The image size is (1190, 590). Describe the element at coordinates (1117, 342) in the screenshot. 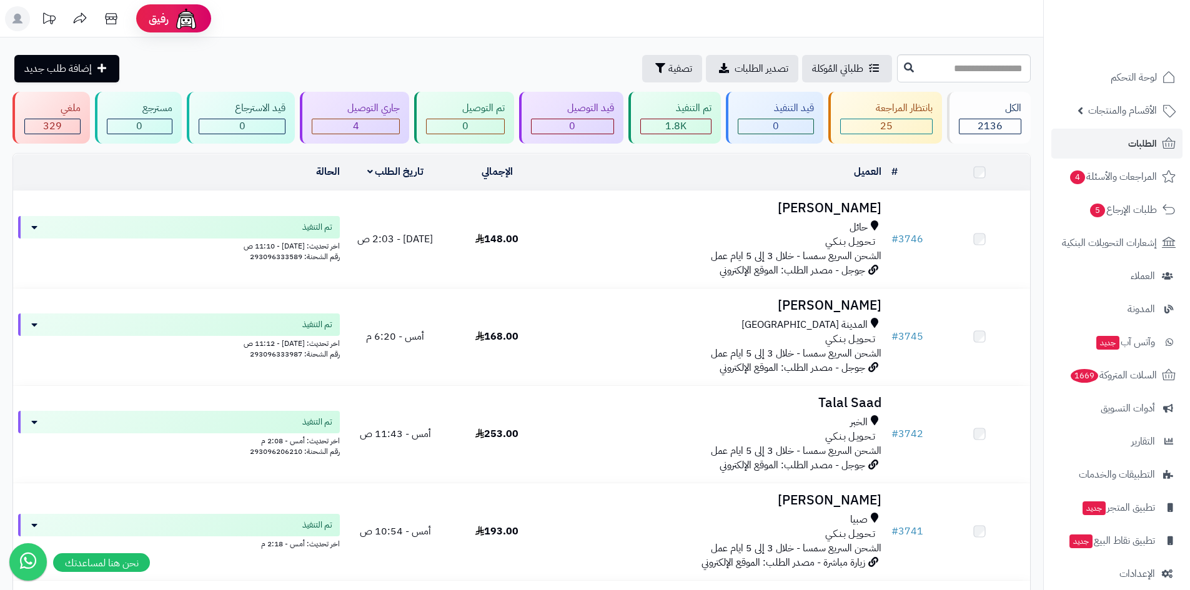

I see `a: وآتس آبجديد` at that location.